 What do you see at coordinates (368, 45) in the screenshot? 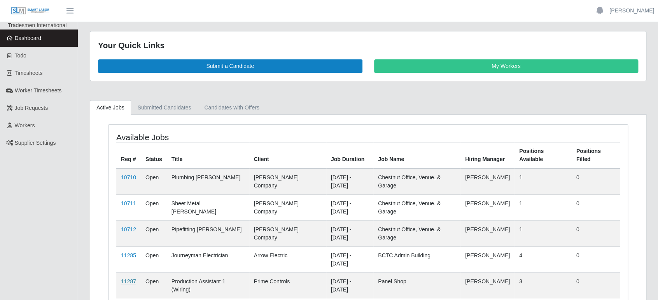
I see `div: Your Quick Links` at bounding box center [368, 45].